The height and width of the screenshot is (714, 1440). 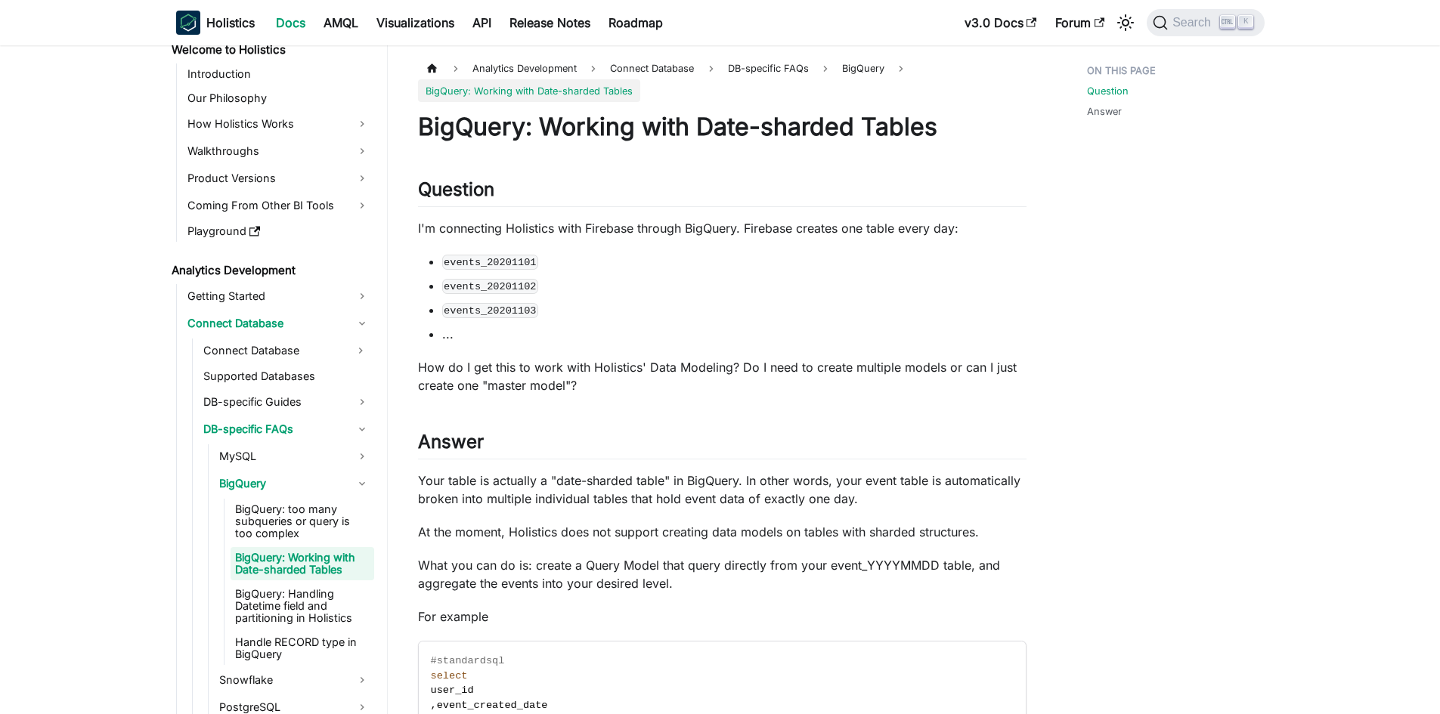 What do you see at coordinates (1125, 23) in the screenshot?
I see `button: Switch between dark and light mode (currently light mode)` at bounding box center [1125, 23].